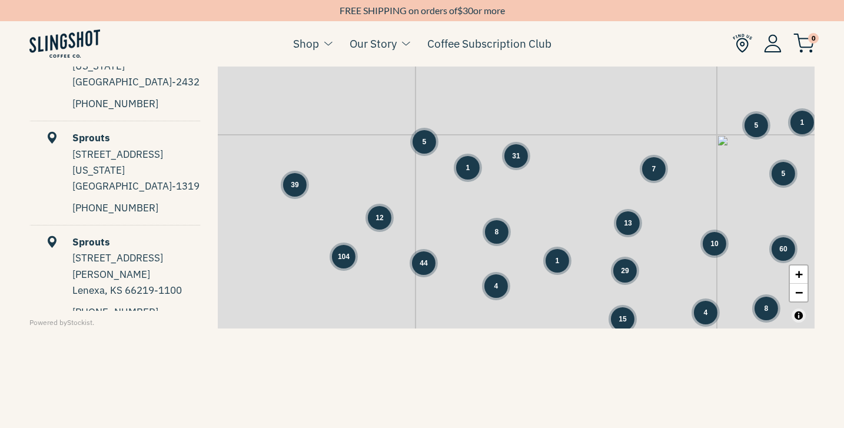 The image size is (844, 428). I want to click on div: Group of 31 locations, so click(516, 156).